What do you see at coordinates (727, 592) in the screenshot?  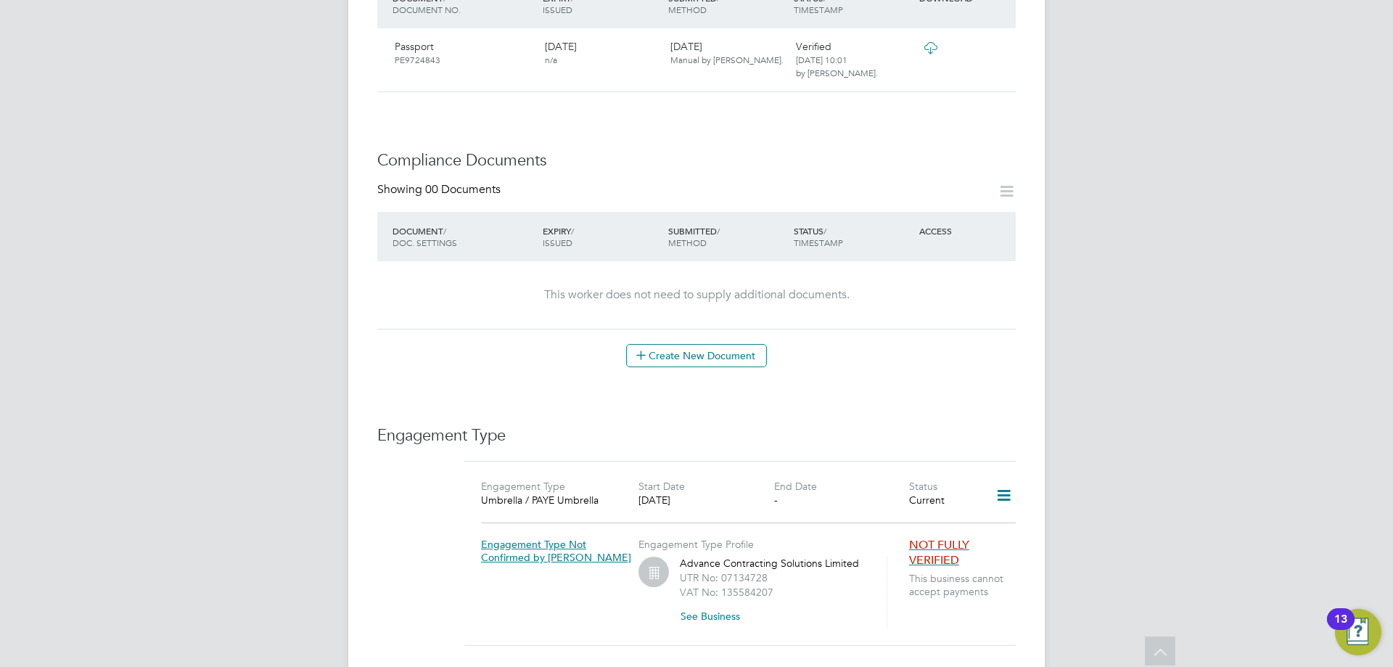 I see `label: VAT No: 135584207` at bounding box center [727, 592].